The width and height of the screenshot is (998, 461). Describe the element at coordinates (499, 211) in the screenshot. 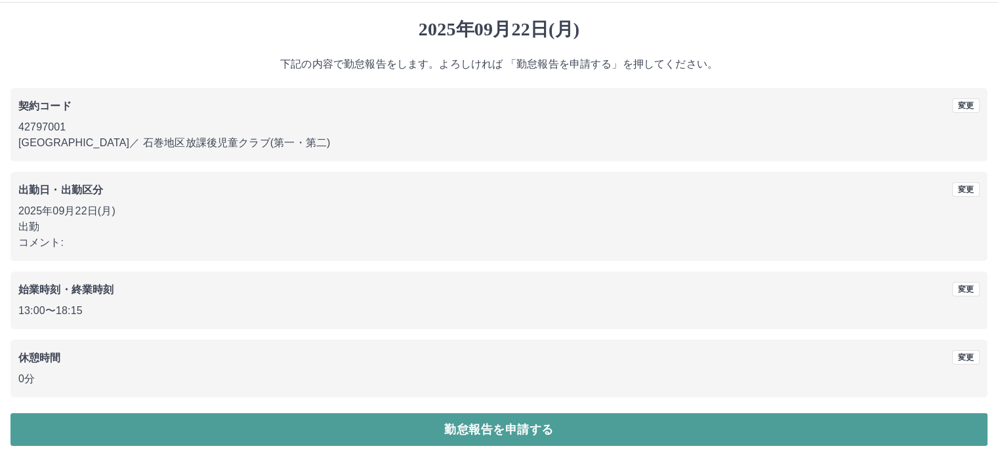

I see `p: 2025年09月22日(月)` at that location.